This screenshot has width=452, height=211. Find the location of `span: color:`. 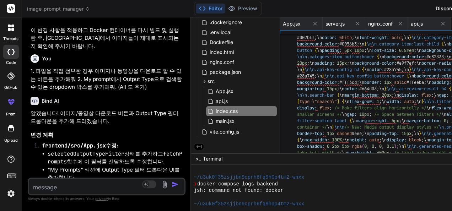

span: color: is located at coordinates (376, 70).